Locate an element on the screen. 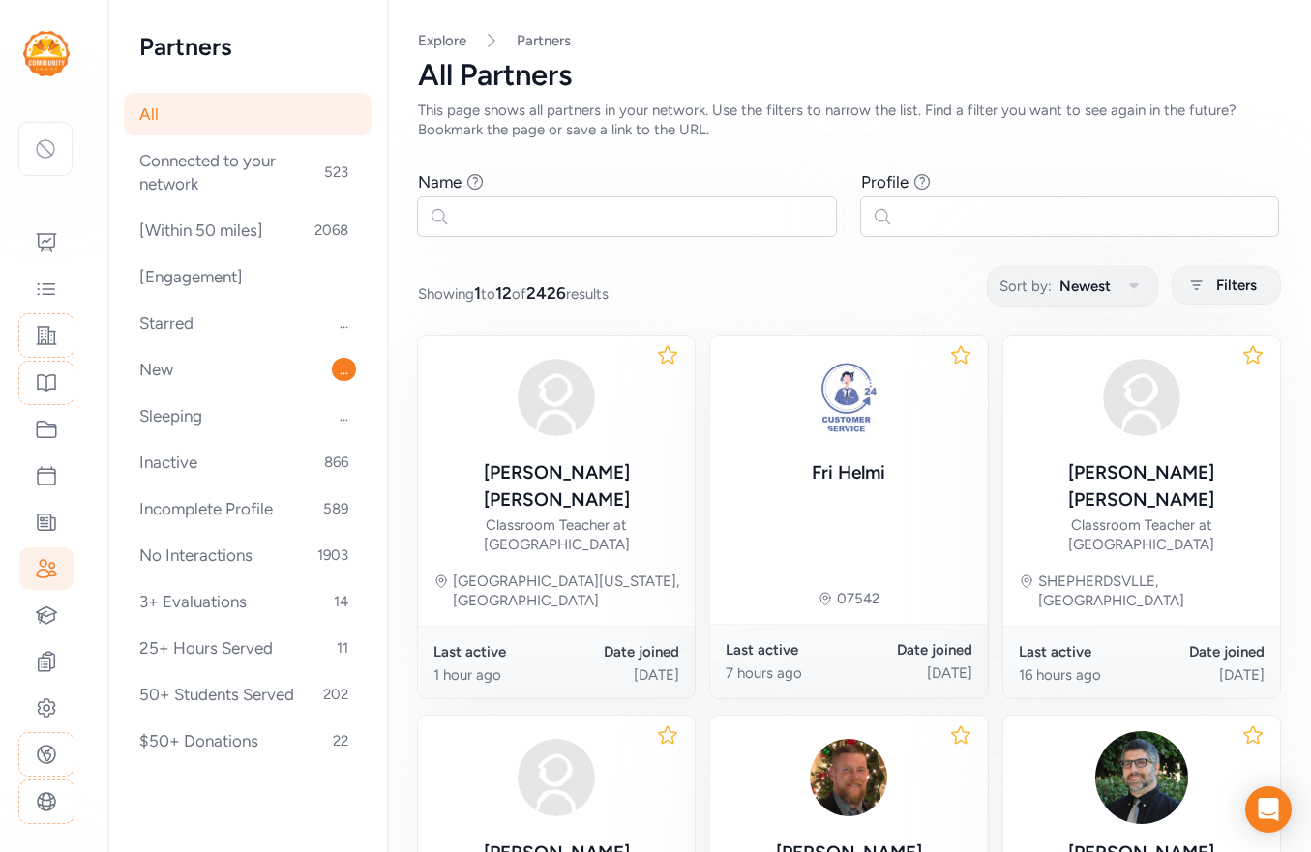 Image resolution: width=1311 pixels, height=852 pixels. a: Partners is located at coordinates (544, 41).